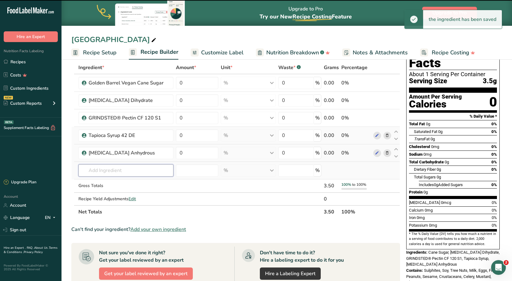  Describe the element at coordinates (217, 53) in the screenshot. I see `a: Customize Label` at that location.